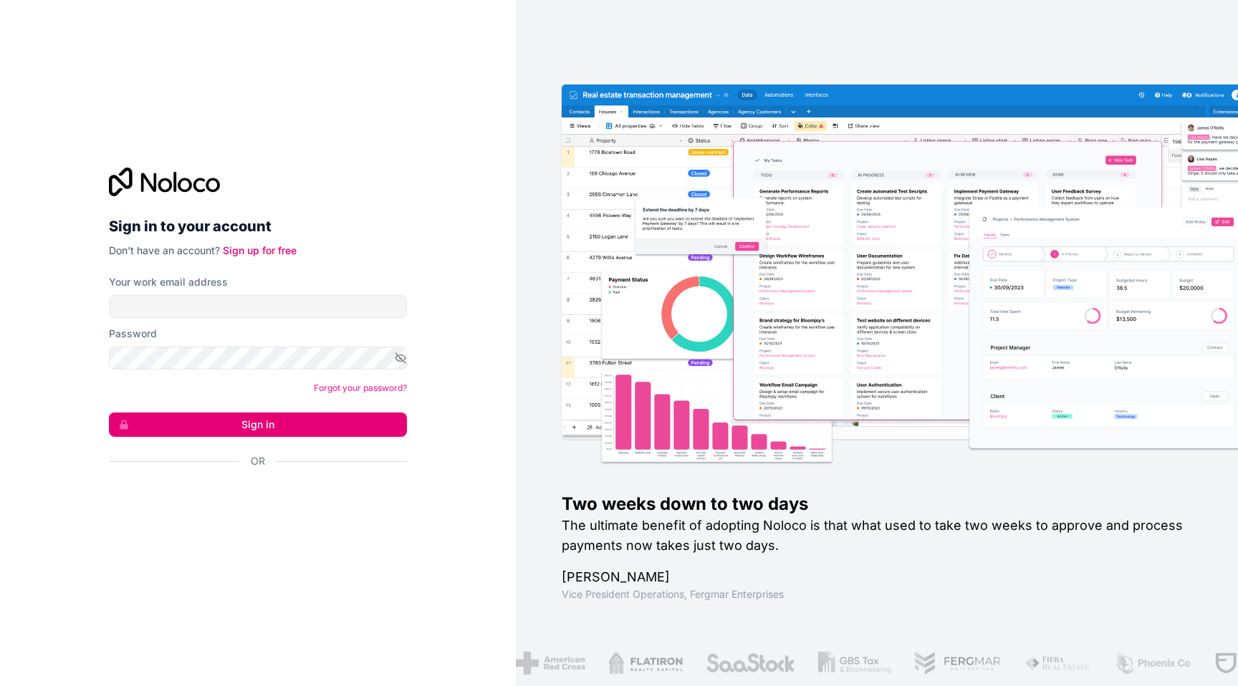 This screenshot has width=1238, height=686. What do you see at coordinates (360, 388) in the screenshot?
I see `a: Forgot your password?` at bounding box center [360, 388].